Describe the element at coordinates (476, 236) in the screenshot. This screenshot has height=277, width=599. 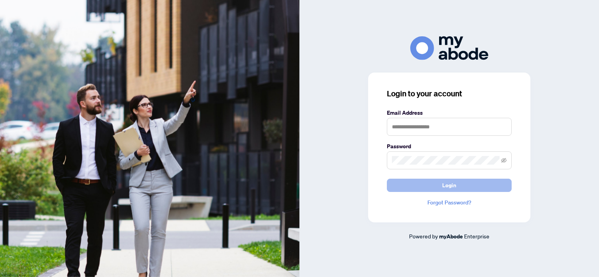
I see `span: Enterprise` at that location.